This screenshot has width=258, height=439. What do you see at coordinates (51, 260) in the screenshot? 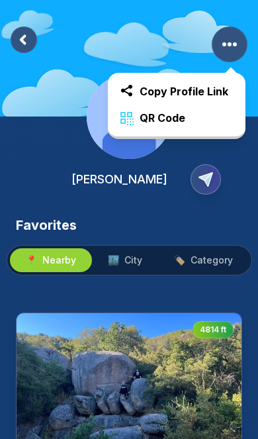
I see `button: 📍Nearby` at bounding box center [51, 260].